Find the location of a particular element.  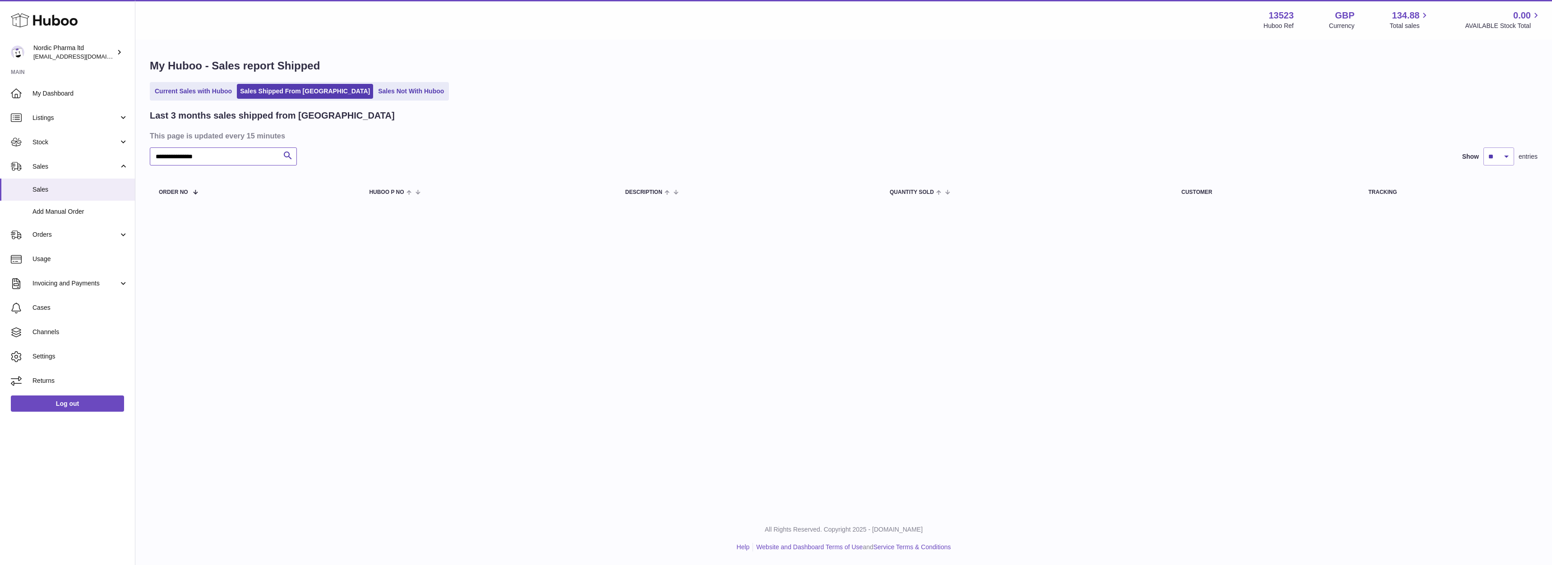

label: Show is located at coordinates (1470, 157).